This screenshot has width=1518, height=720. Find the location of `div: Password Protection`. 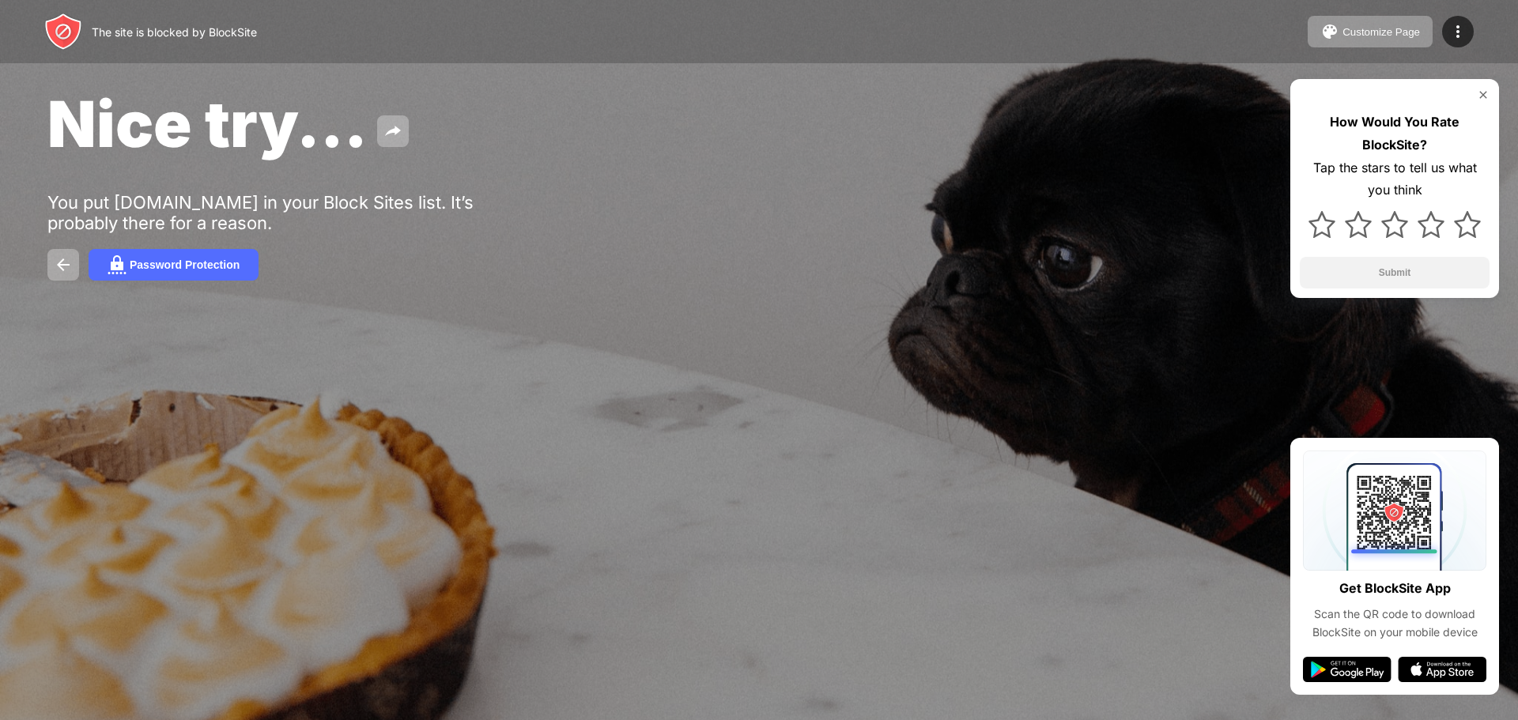

div: Password Protection is located at coordinates (184, 265).